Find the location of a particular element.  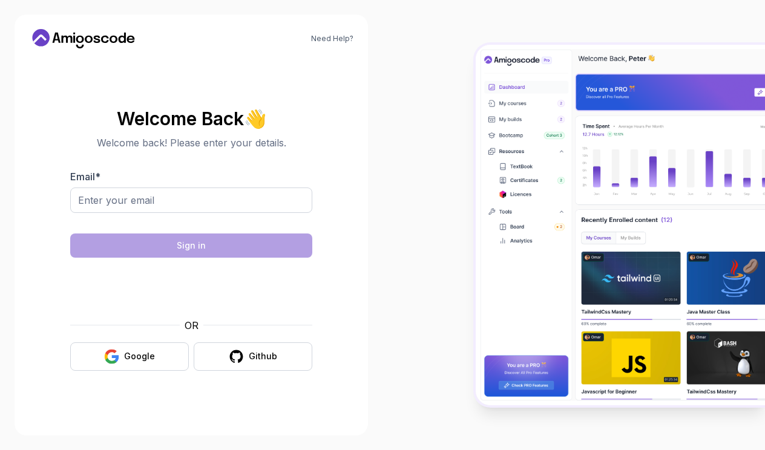

p: OR is located at coordinates (191, 326).